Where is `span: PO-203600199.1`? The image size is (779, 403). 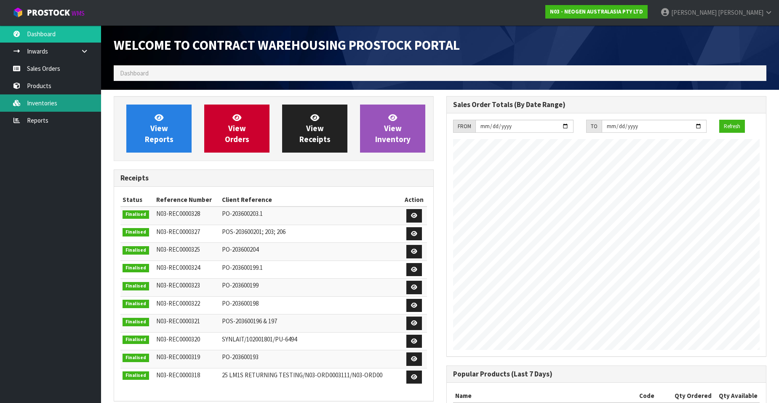
span: PO-203600199.1 is located at coordinates (242, 267).